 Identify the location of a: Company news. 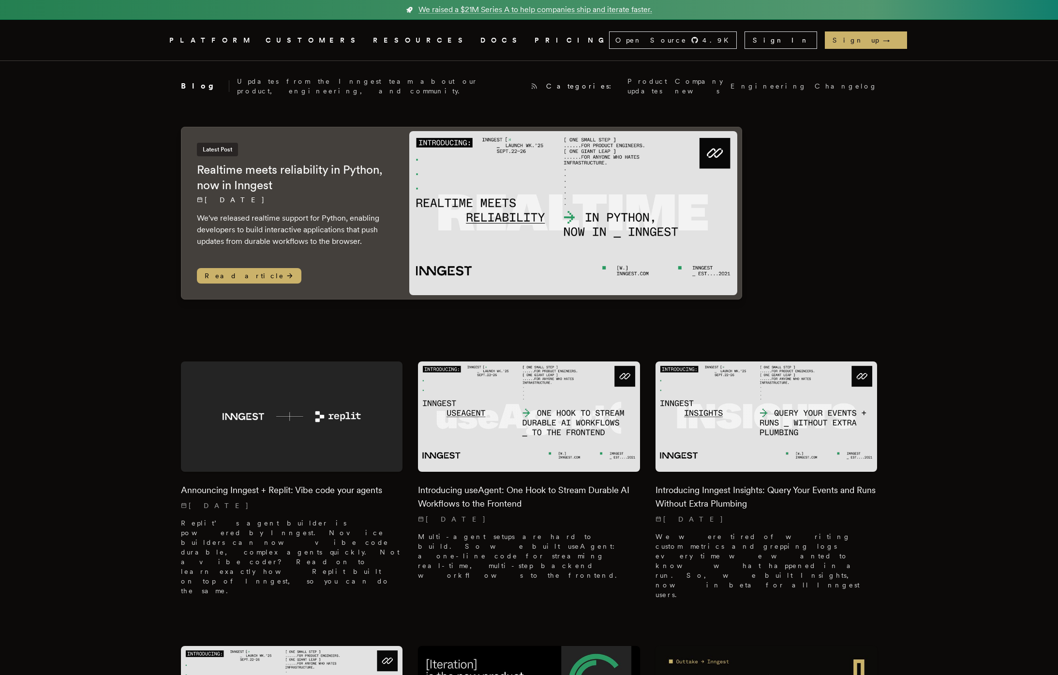
(699, 86).